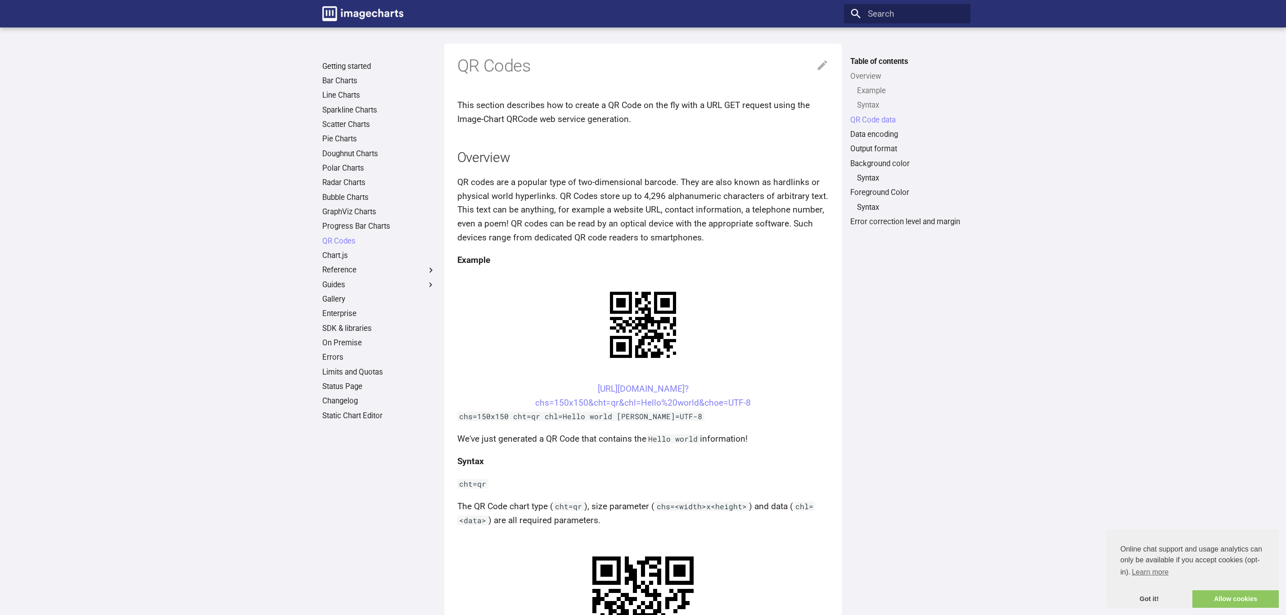 This screenshot has height=615, width=1286. What do you see at coordinates (907, 14) in the screenshot?
I see `input: Search` at bounding box center [907, 14].